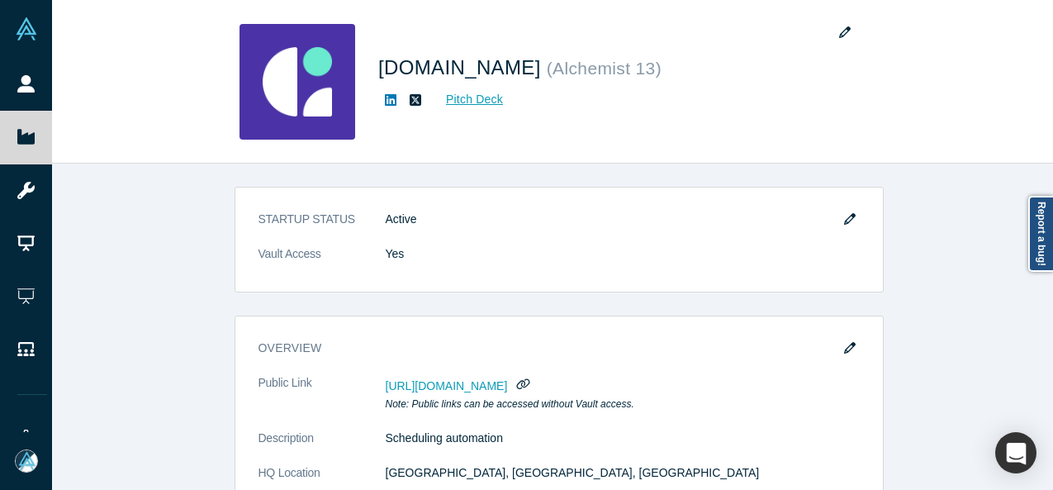 This screenshot has height=490, width=1053. Describe the element at coordinates (322, 447) in the screenshot. I see `dt: Description` at that location.